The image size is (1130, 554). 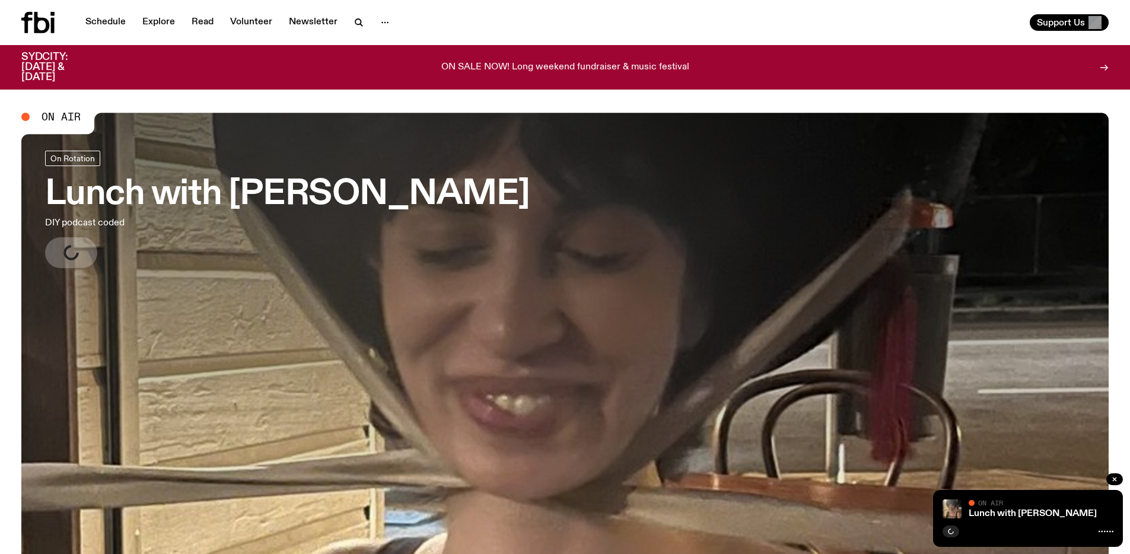 I want to click on span: Support Us, so click(x=1061, y=23).